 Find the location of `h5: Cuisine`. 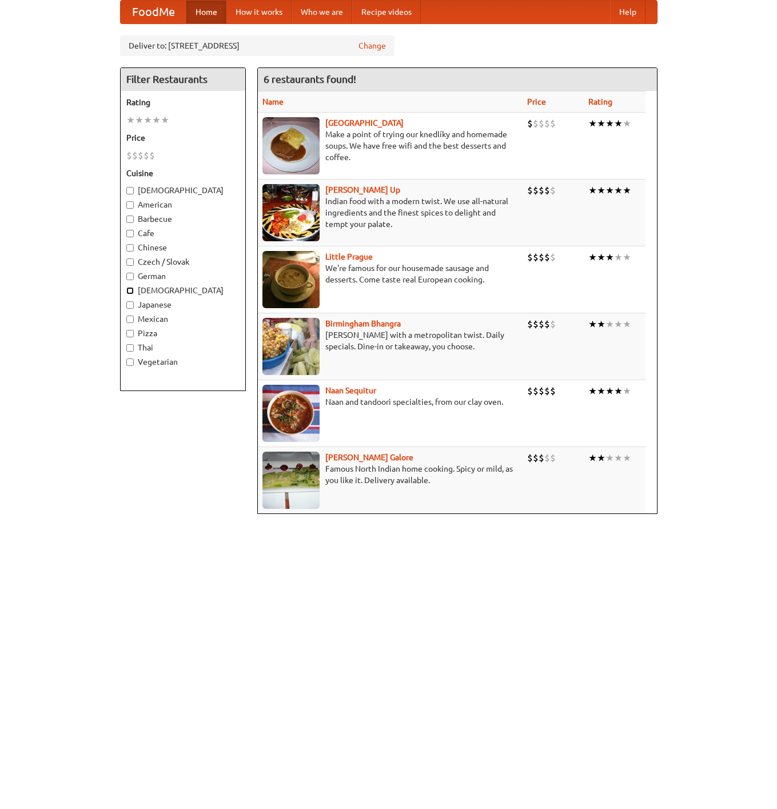

h5: Cuisine is located at coordinates (183, 173).